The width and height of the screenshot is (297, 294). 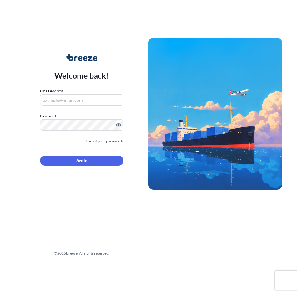 What do you see at coordinates (52, 91) in the screenshot?
I see `label: Email Address` at bounding box center [52, 91].